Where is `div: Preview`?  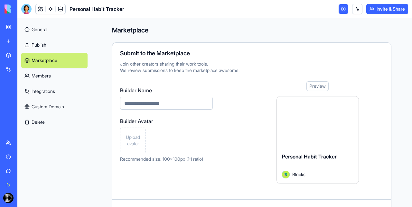
div: Preview is located at coordinates (318, 86).